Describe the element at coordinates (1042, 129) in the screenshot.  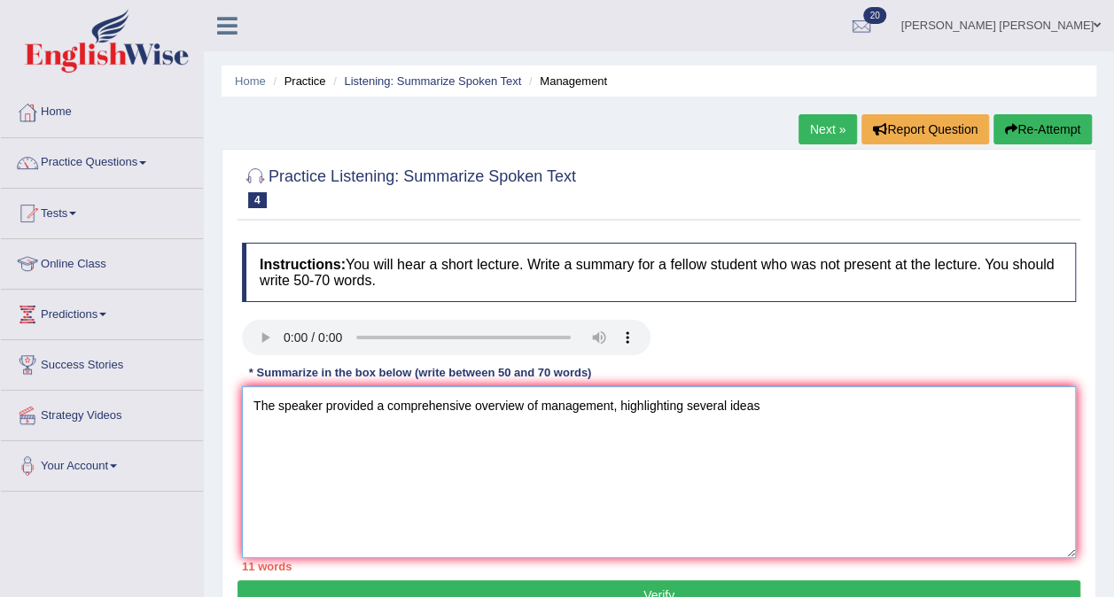
I see `button: Re-Attempt` at that location.